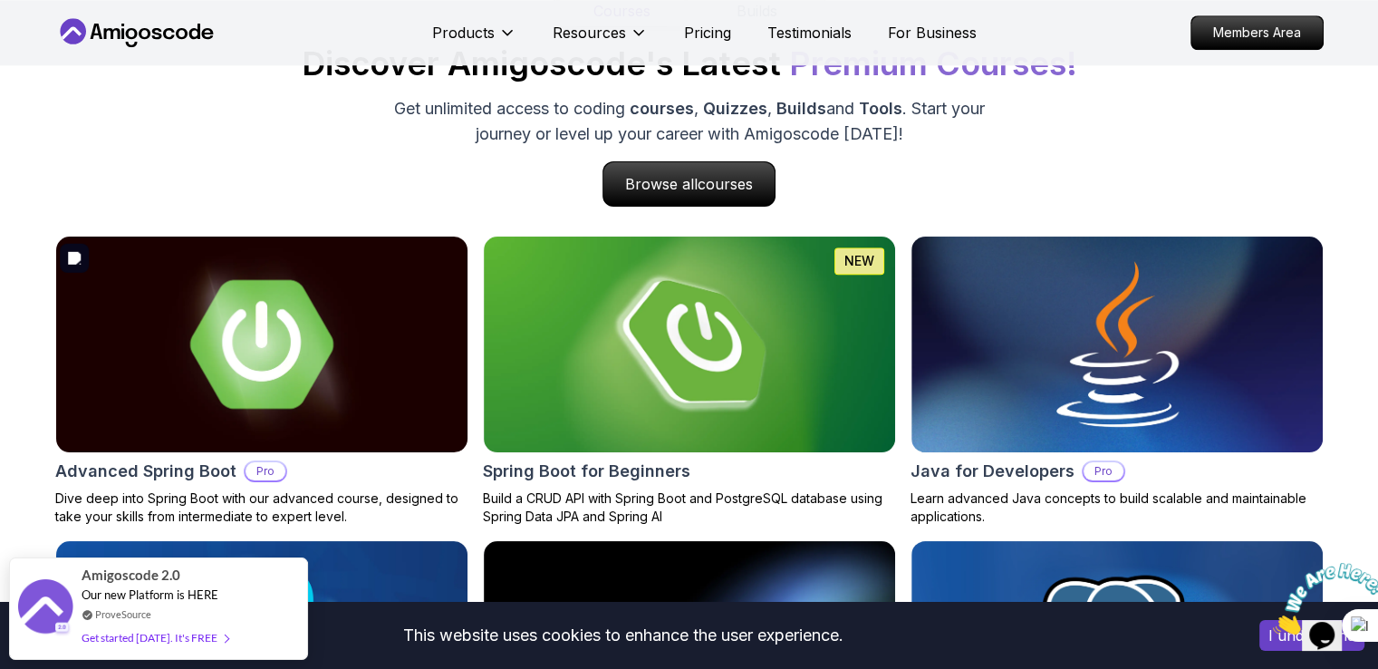 The image size is (1378, 669). I want to click on a: Pricing, so click(708, 33).